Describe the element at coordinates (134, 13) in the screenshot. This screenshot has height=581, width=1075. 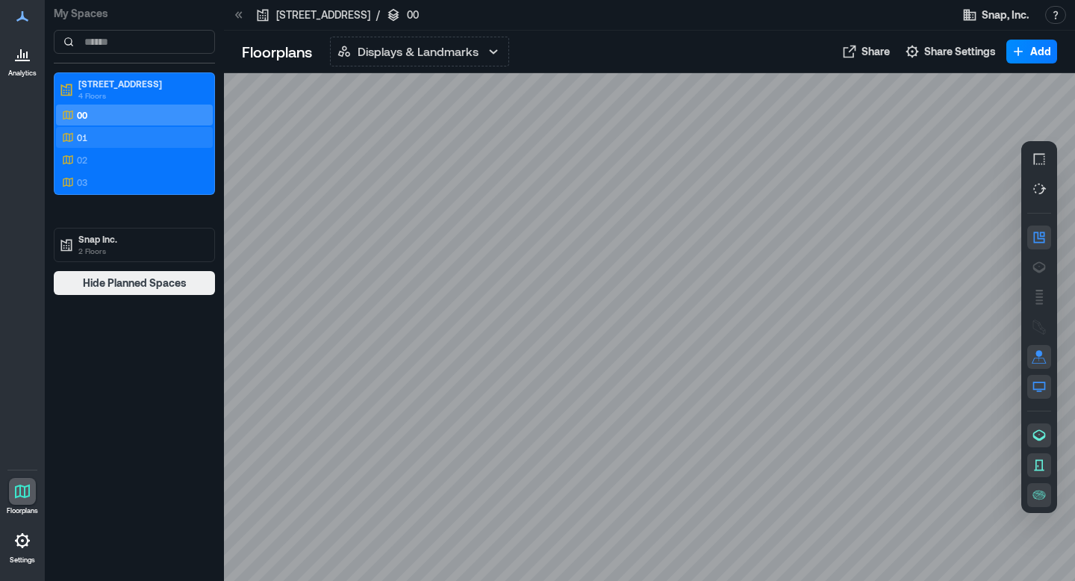
I see `p: My Spaces` at that location.